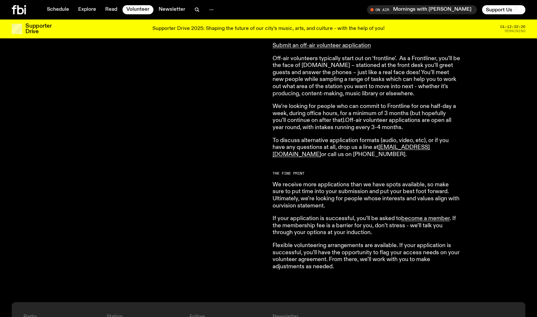 This screenshot has width=537, height=317. What do you see at coordinates (87, 10) in the screenshot?
I see `a: Explore` at bounding box center [87, 10].